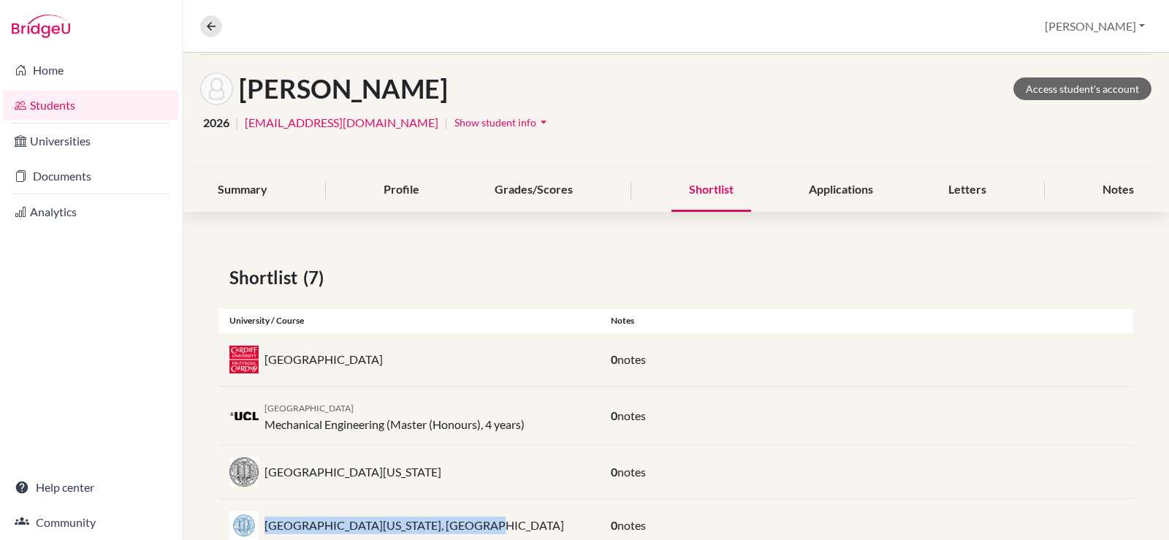  What do you see at coordinates (495, 122) in the screenshot?
I see `span: Show student info` at bounding box center [495, 122].